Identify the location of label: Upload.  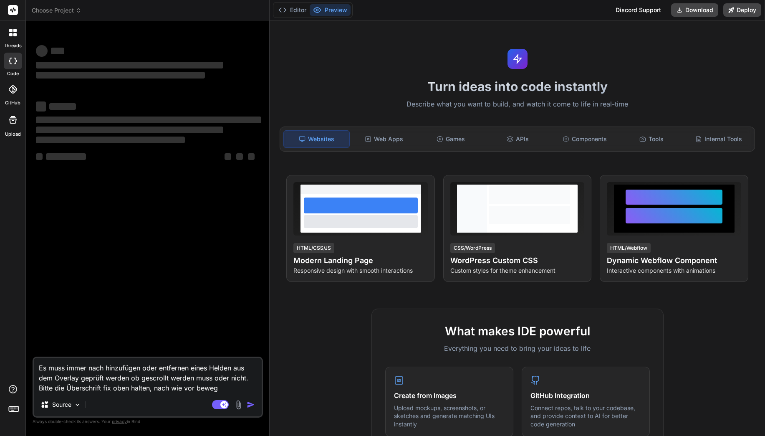
(13, 134).